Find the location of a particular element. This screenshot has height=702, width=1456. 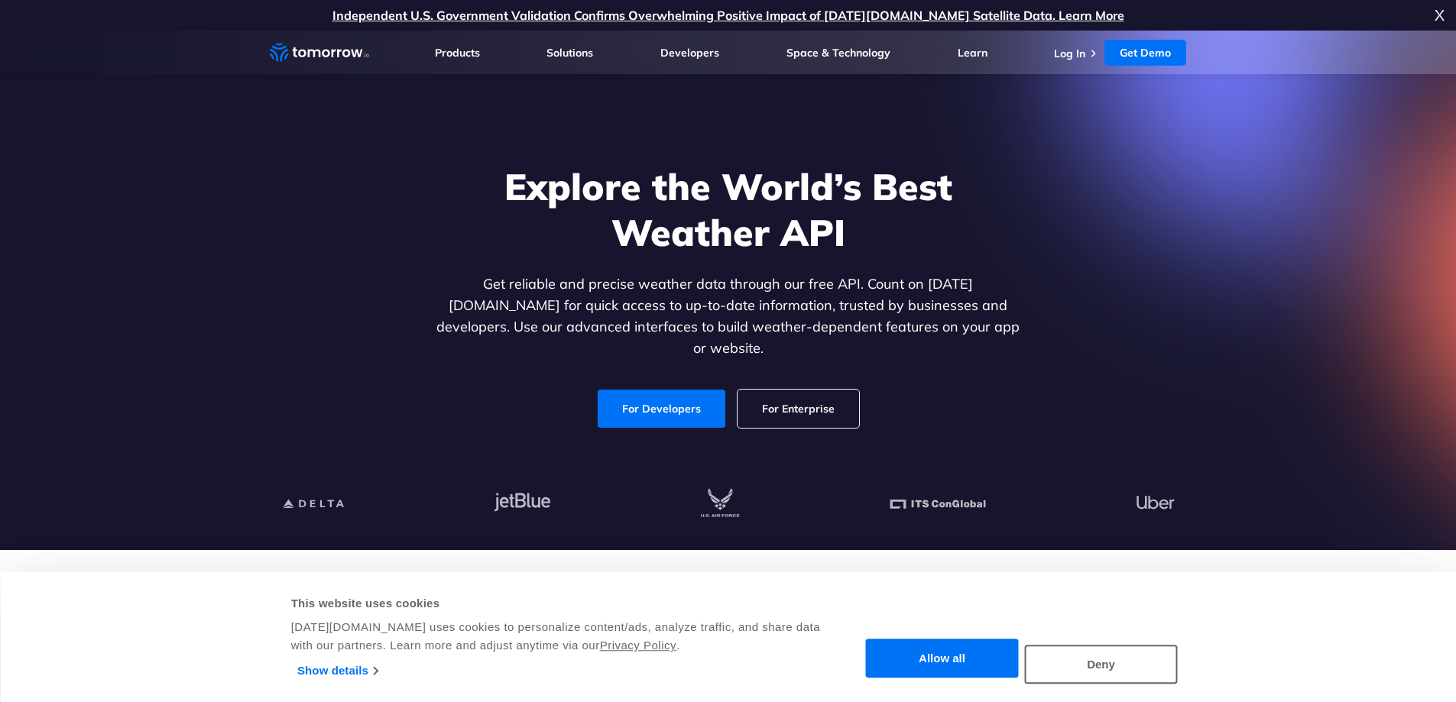

a: Show details is located at coordinates (337, 671).